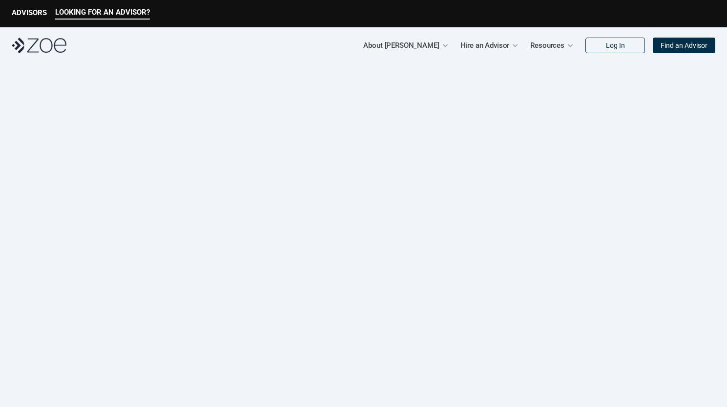  I want to click on p: Hire an Advisor, so click(485, 45).